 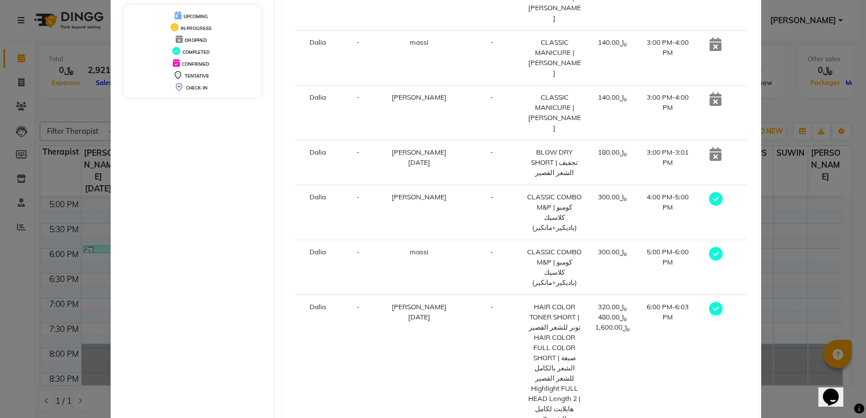 I want to click on div: HAIR COLOR TONER SHORT | تونر للشعر القصير, so click(x=554, y=317).